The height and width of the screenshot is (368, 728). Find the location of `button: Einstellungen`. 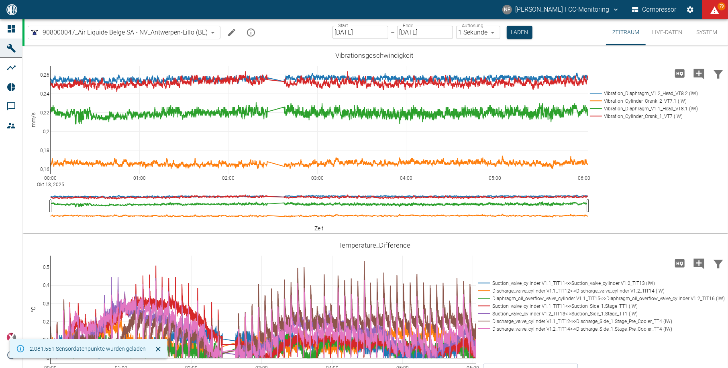

button: Einstellungen is located at coordinates (690, 10).